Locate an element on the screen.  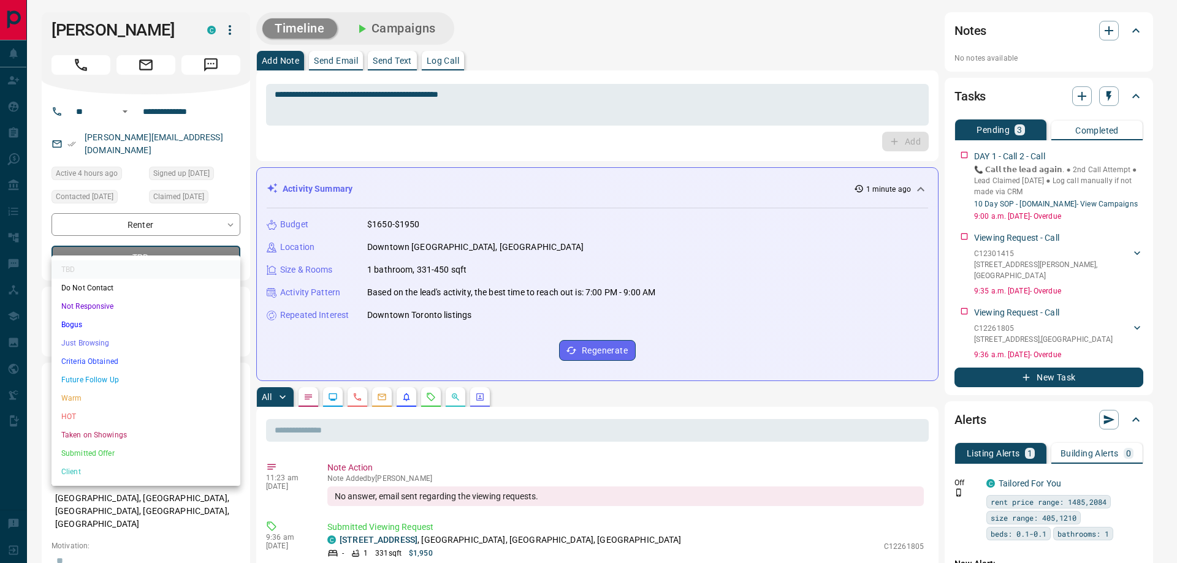
li: Client is located at coordinates (146, 472).